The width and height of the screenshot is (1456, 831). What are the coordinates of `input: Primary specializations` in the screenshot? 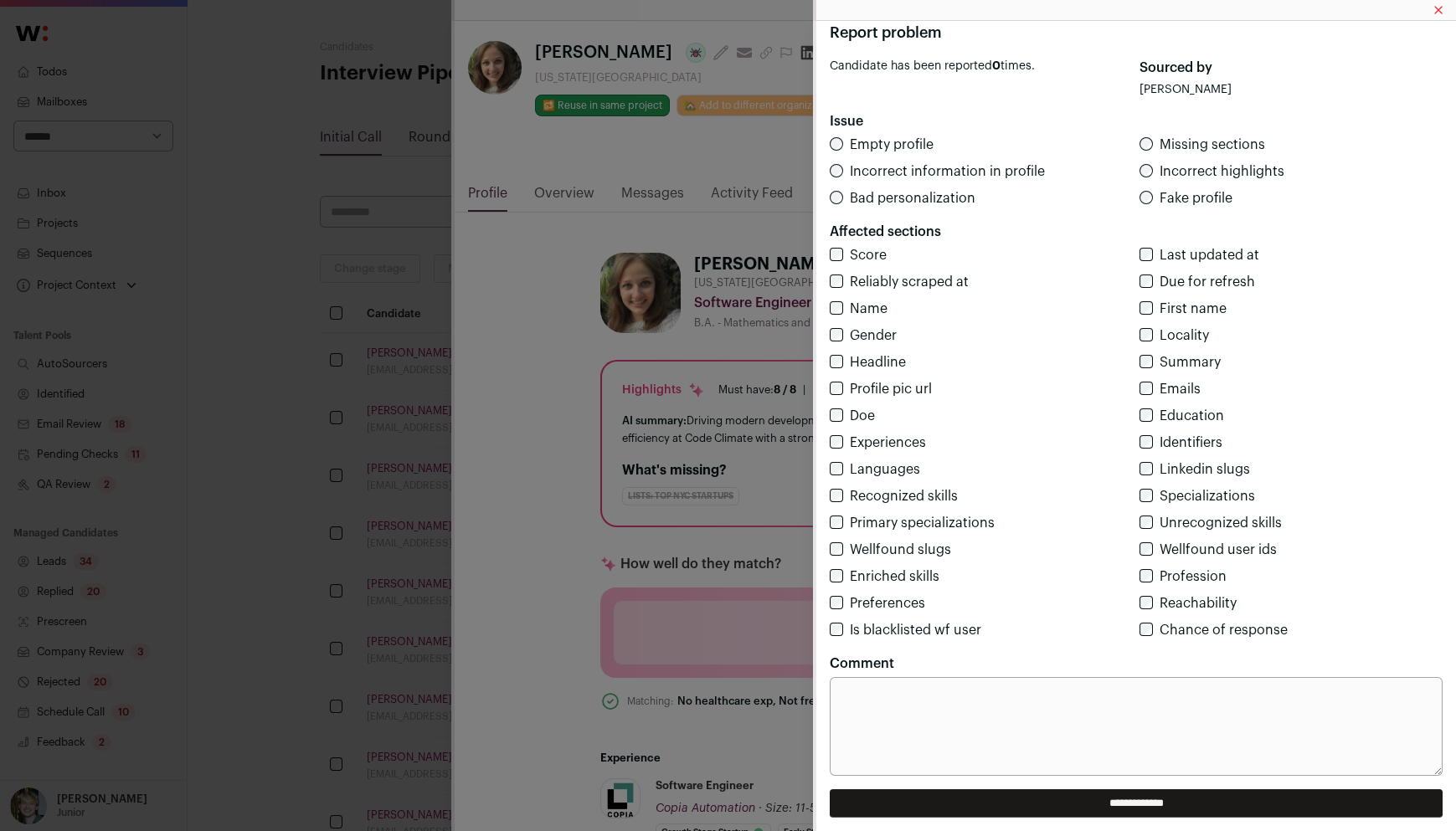 It's located at (836, 522).